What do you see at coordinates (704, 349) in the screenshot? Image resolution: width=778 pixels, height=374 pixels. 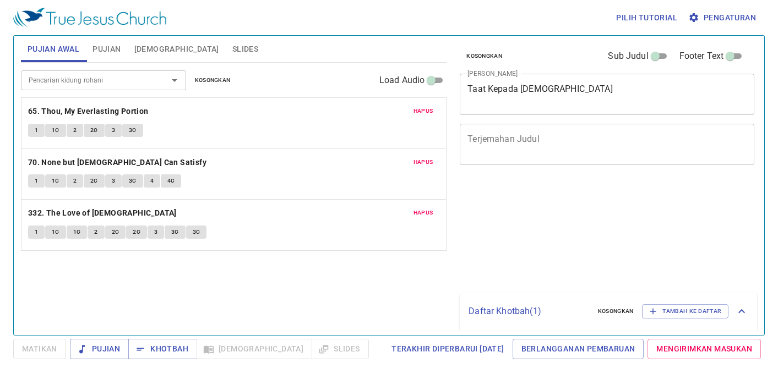 I see `span: Mengirimkan Masukan` at bounding box center [704, 349].